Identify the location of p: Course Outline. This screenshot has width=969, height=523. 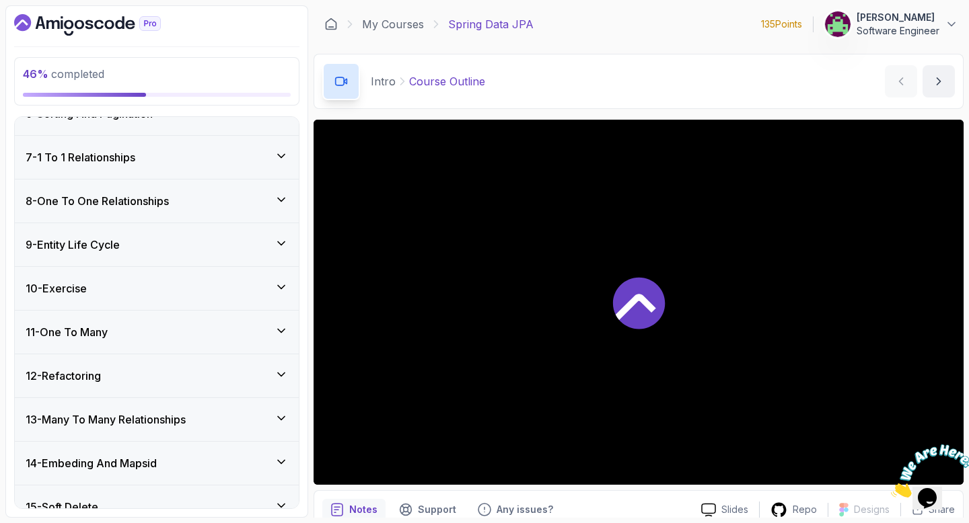
(447, 81).